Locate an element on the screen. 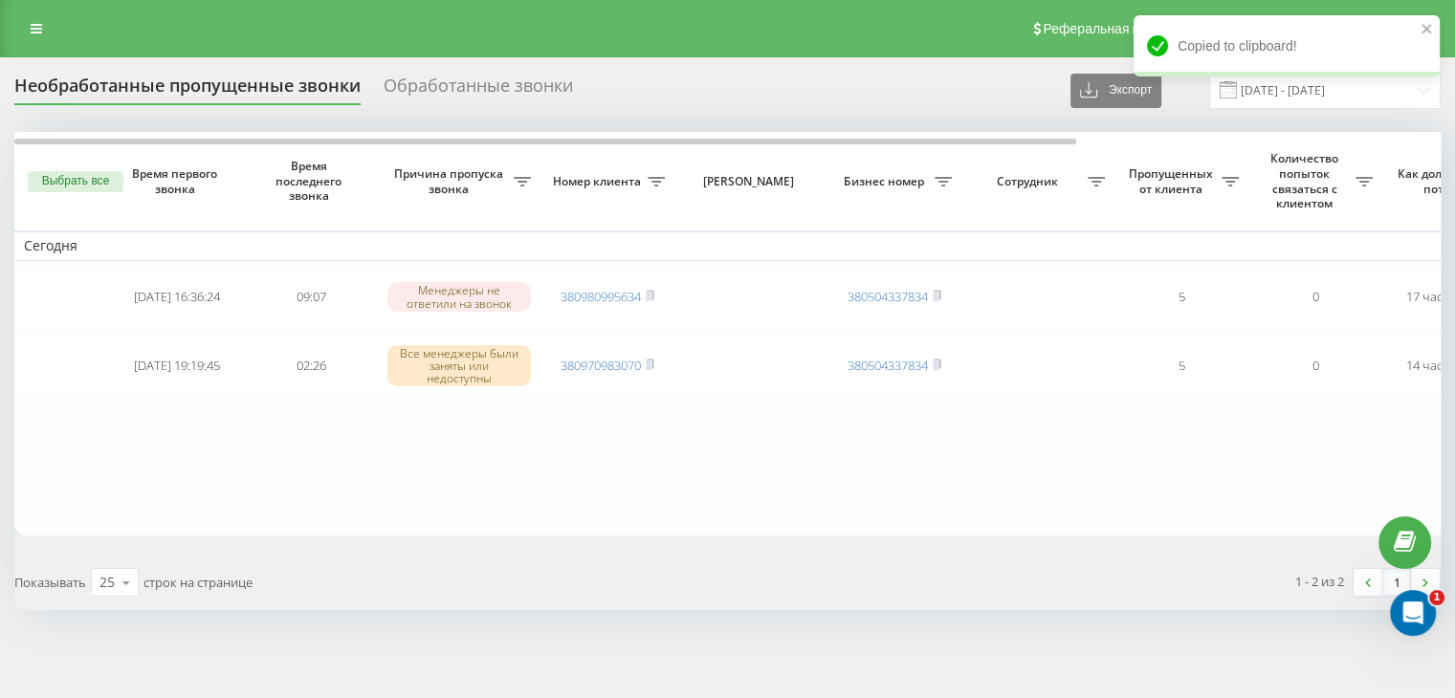 The width and height of the screenshot is (1455, 698). div: Все менеджеры были заняты или недоступны is located at coordinates (459, 366).